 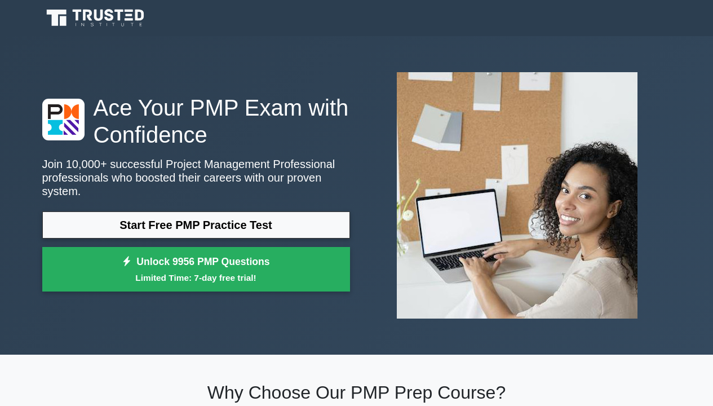 I want to click on h1: Ace Your PMP Exam with Confidence, so click(x=196, y=121).